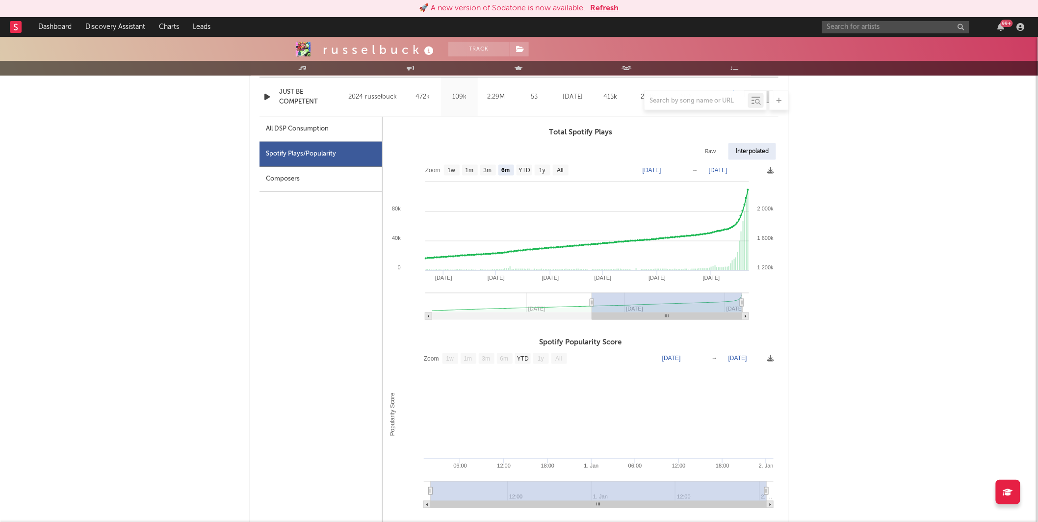 The width and height of the screenshot is (1038, 522). I want to click on button: Refresh, so click(605, 8).